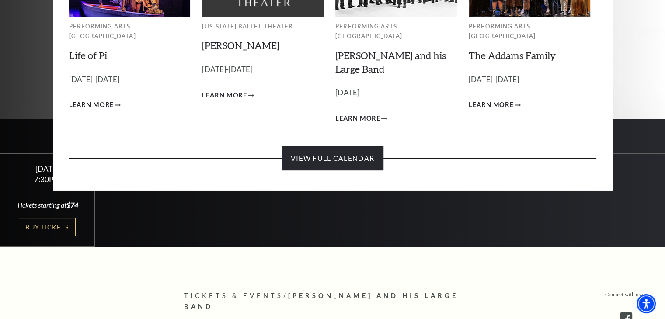 The image size is (665, 319). I want to click on div: Tickets starting at, so click(47, 205).